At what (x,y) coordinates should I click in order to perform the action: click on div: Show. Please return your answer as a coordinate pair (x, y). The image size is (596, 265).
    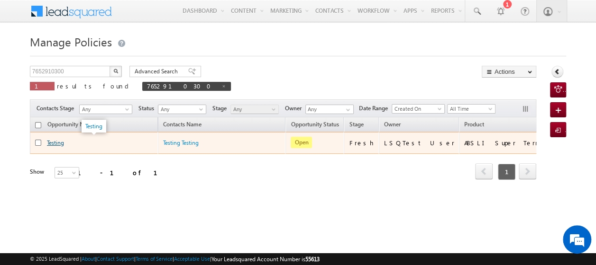
    Looking at the image, I should click on (38, 172).